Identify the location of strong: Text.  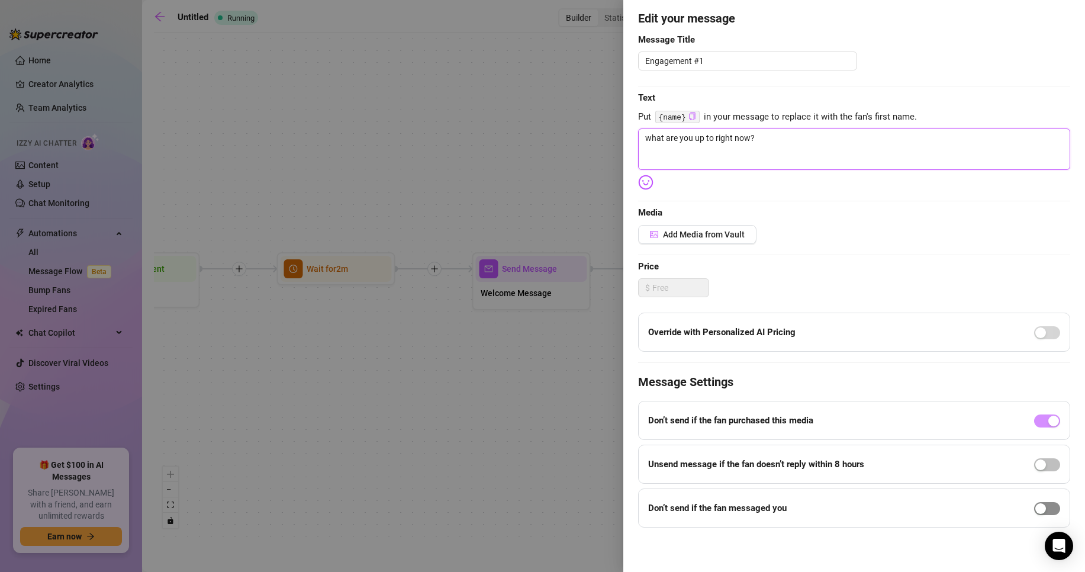
(646, 98).